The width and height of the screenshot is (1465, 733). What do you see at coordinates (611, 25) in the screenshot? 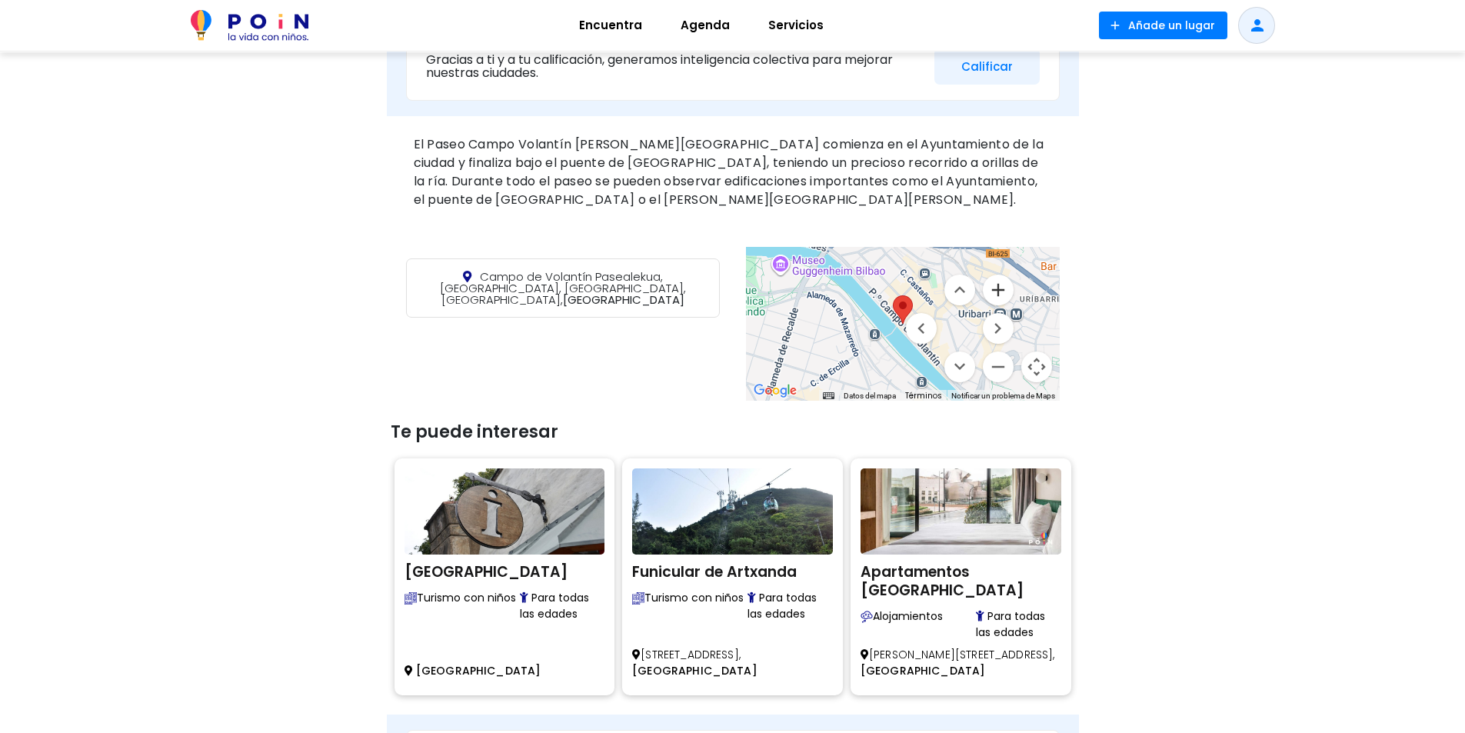
I see `span: Encuentra` at bounding box center [611, 25].